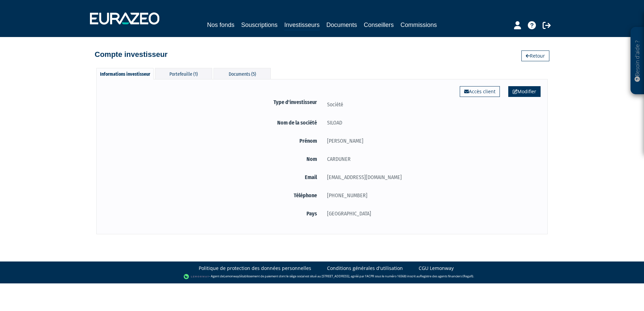 The height and width of the screenshot is (311, 644). Describe the element at coordinates (637, 61) in the screenshot. I see `p: Besoin d'aide ?` at that location.